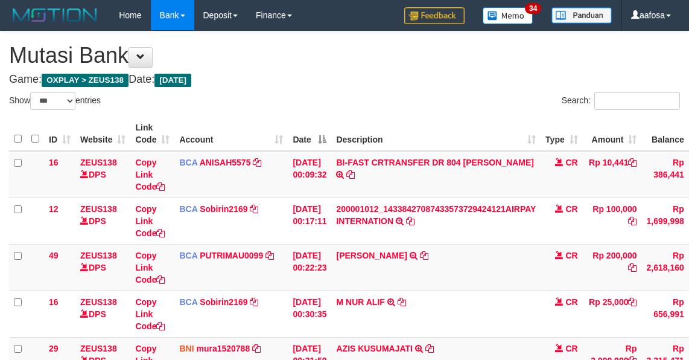 Image resolution: width=689 pixels, height=360 pixels. Describe the element at coordinates (231, 133) in the screenshot. I see `th: Account: activate to sort column ascending` at that location.